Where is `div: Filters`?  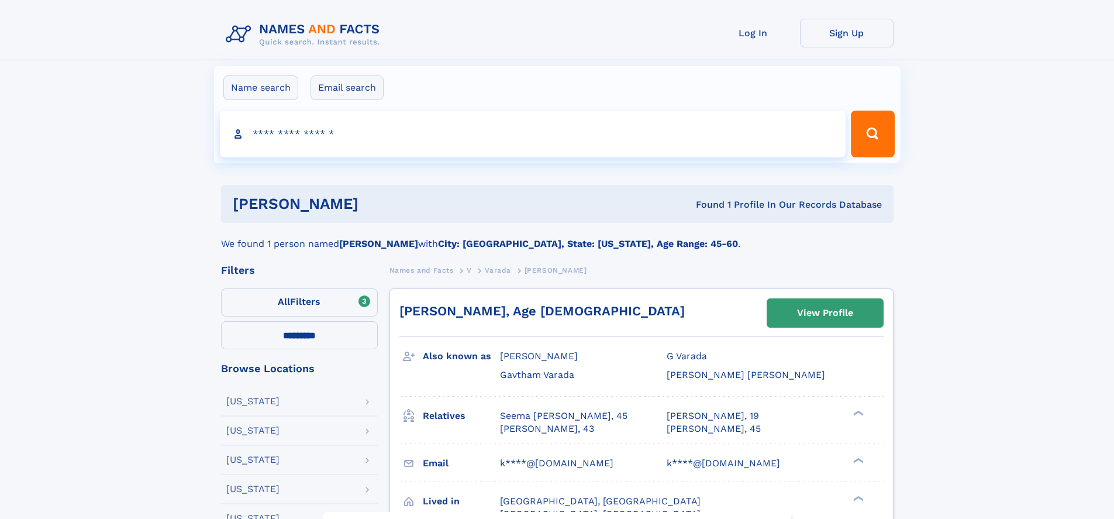
div: Filters is located at coordinates (299, 270).